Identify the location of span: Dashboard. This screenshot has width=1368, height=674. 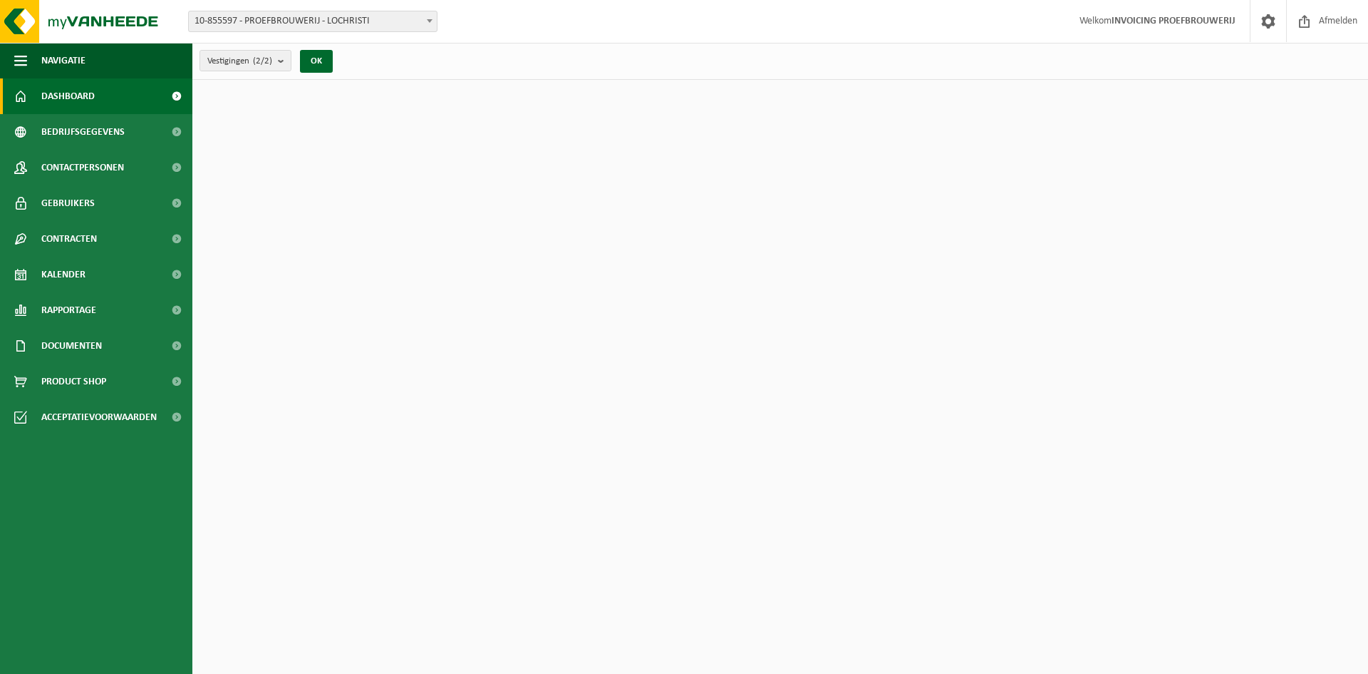
(68, 96).